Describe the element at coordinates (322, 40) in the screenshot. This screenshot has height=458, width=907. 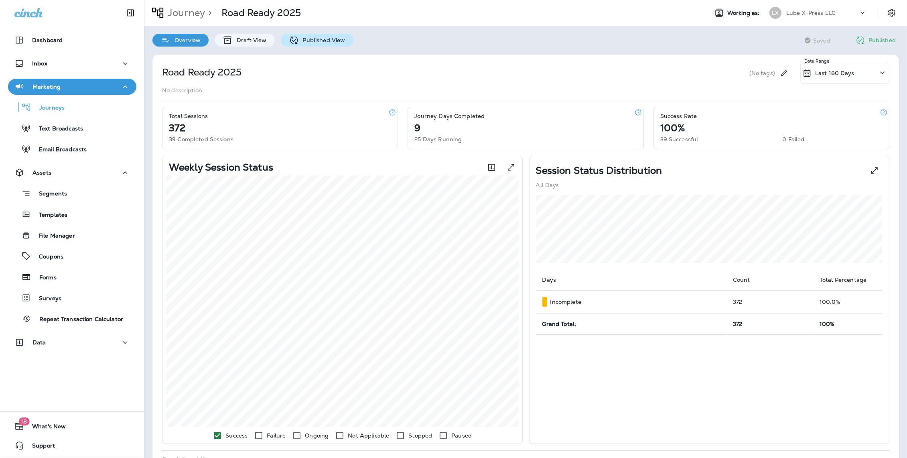
I see `p: Published View` at that location.